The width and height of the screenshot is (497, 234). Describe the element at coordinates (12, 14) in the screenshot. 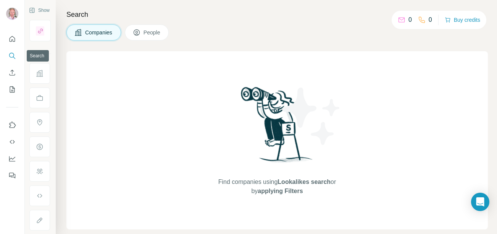

I see `img: Avatar` at that location.